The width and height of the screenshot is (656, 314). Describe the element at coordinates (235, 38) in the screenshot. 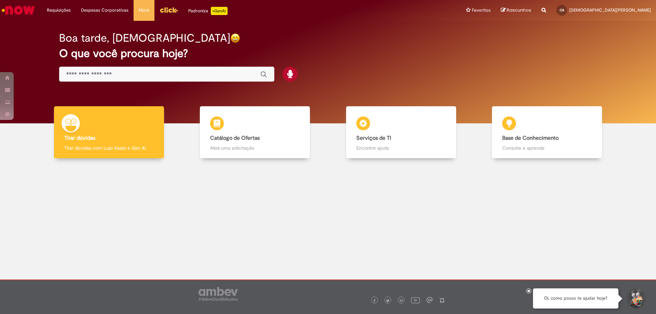

I see `img: happy-face.png` at that location.